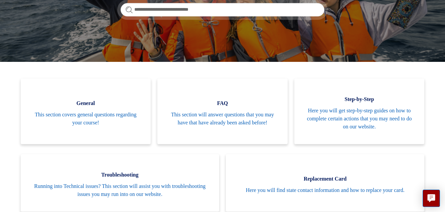 The height and width of the screenshot is (212, 445). Describe the element at coordinates (360, 119) in the screenshot. I see `span: Here you will get step-by-step guides on how to complete certain actions that you may need to do ...` at that location.